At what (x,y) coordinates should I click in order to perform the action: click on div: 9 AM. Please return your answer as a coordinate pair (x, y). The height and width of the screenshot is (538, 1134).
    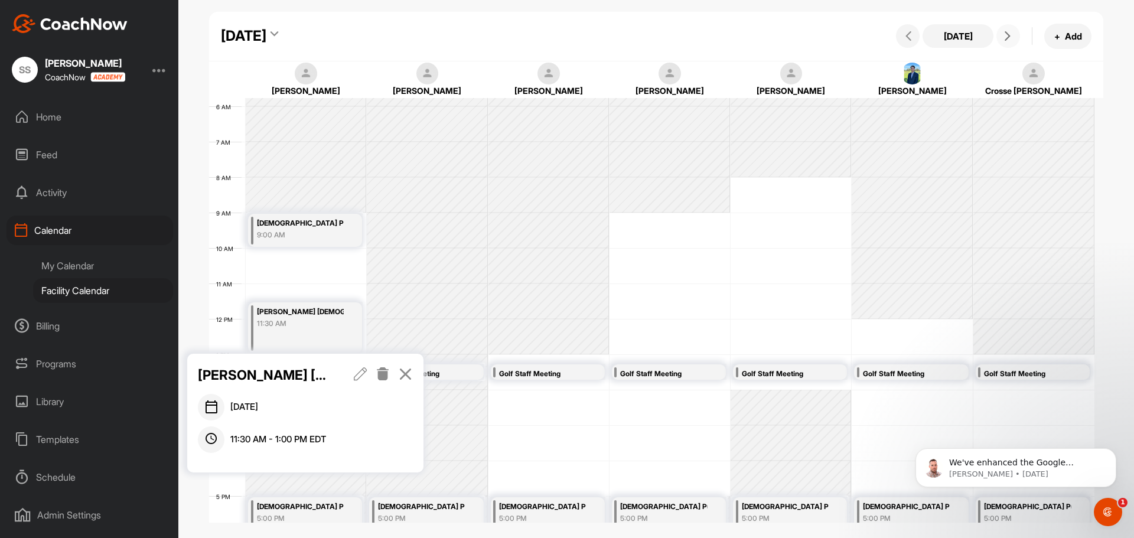
    Looking at the image, I should click on (226, 213).